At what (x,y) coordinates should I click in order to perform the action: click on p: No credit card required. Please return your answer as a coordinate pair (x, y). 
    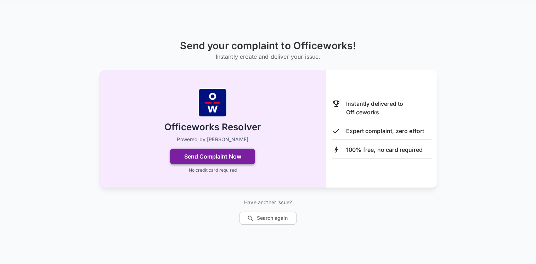
    Looking at the image, I should click on (212, 170).